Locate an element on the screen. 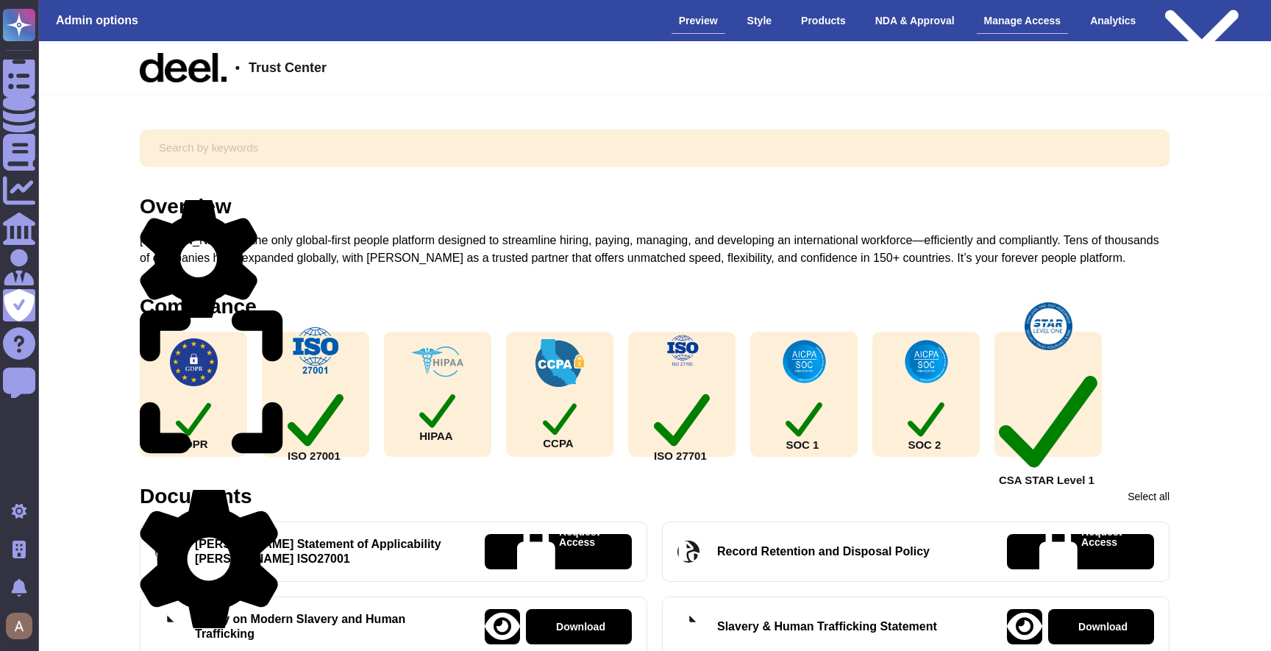 This screenshot has height=651, width=1271. div: Manage Access is located at coordinates (1023, 21).